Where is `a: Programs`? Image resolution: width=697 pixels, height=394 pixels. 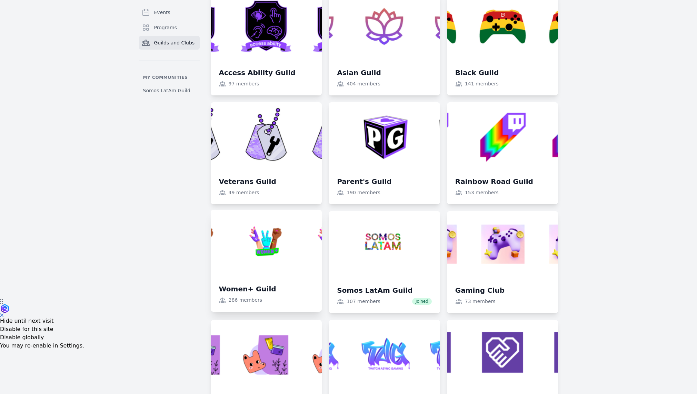
a: Programs is located at coordinates (169, 28).